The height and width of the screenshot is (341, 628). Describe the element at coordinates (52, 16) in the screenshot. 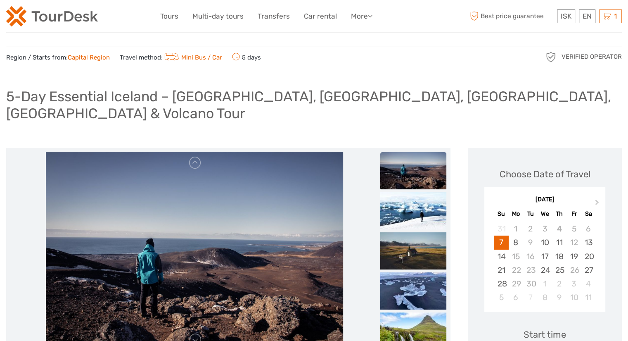

I see `img: 120-15d4194f-c635-41b9-a512-a3cb382bfb57_logo_small.png` at that location.